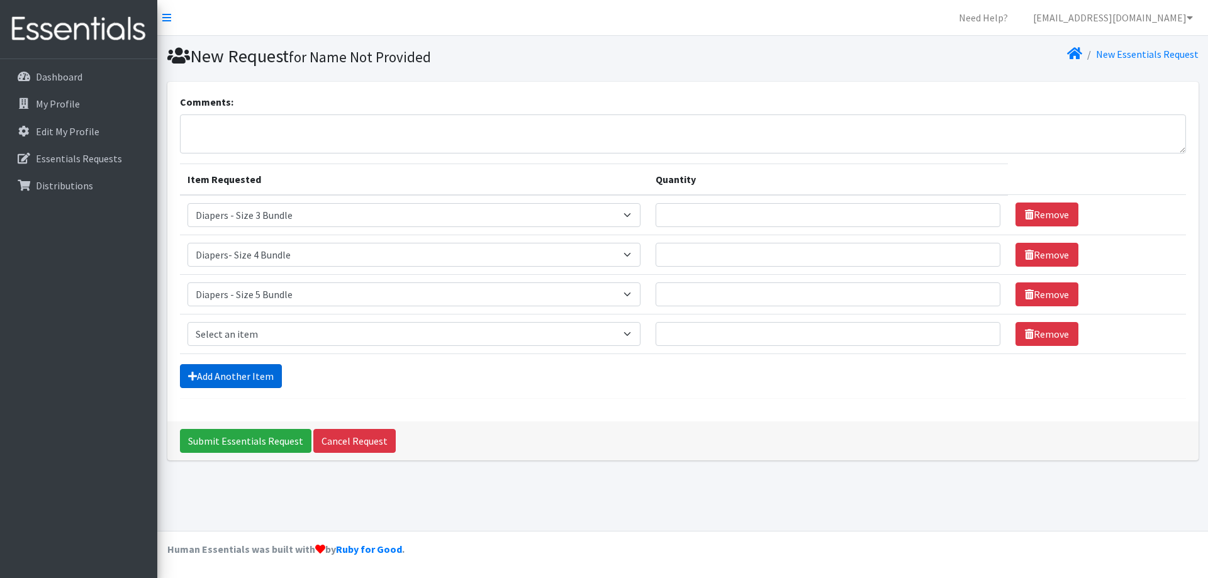  Describe the element at coordinates (79, 186) in the screenshot. I see `a: Distributions` at that location.